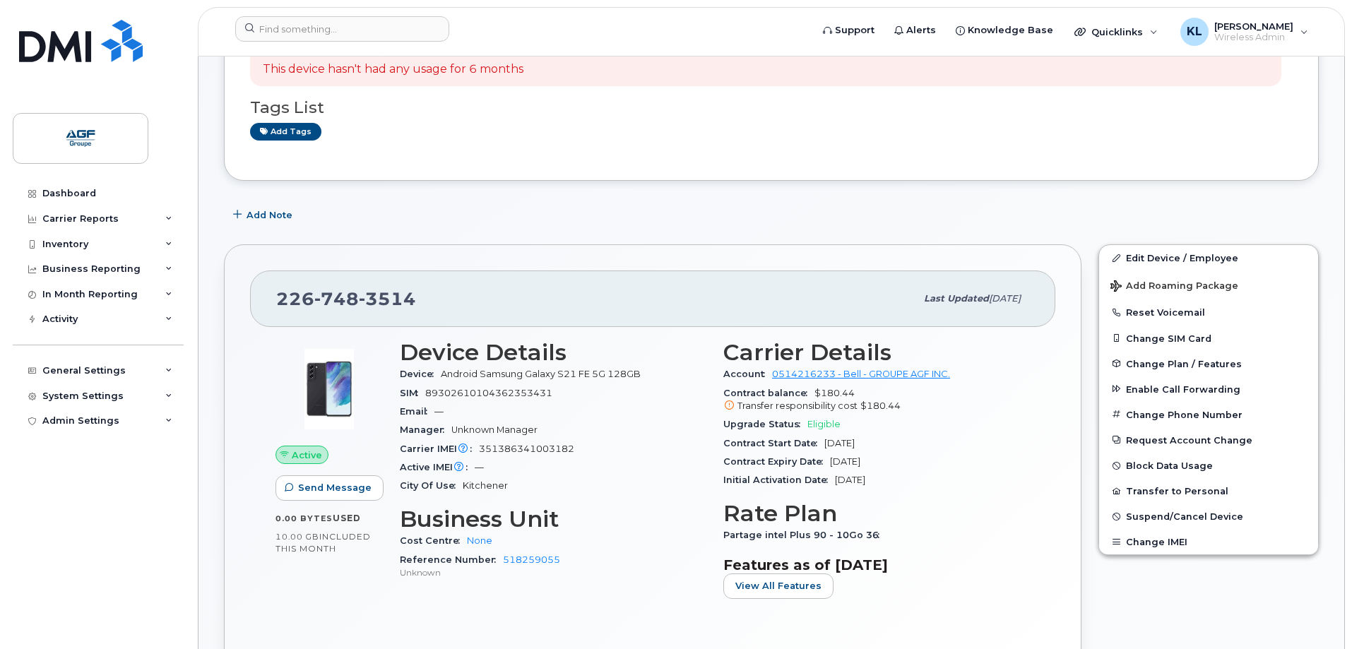 This screenshot has width=1352, height=649. I want to click on div: Karine Lavallée, so click(1244, 32).